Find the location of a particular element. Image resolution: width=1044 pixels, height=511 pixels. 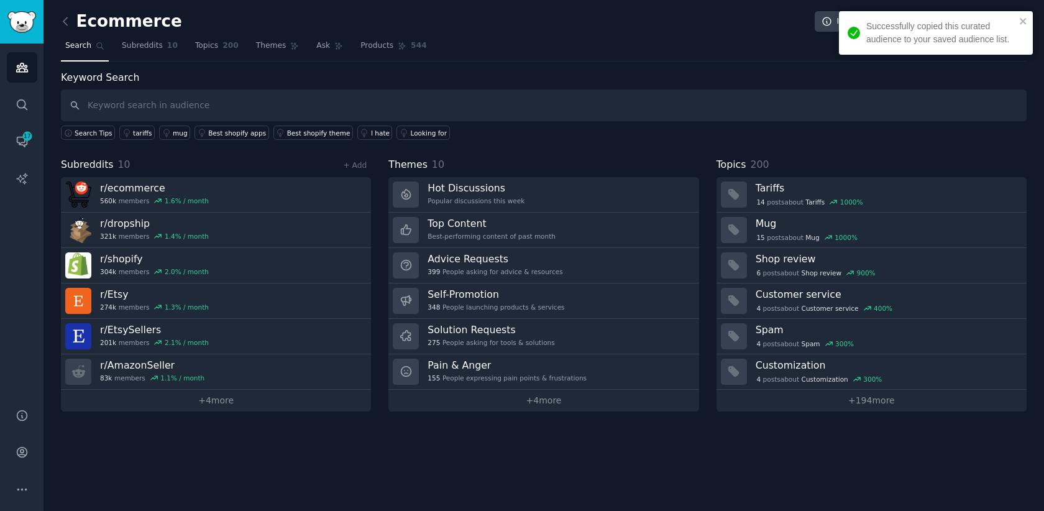

div: Best shopify apps is located at coordinates (237, 133).